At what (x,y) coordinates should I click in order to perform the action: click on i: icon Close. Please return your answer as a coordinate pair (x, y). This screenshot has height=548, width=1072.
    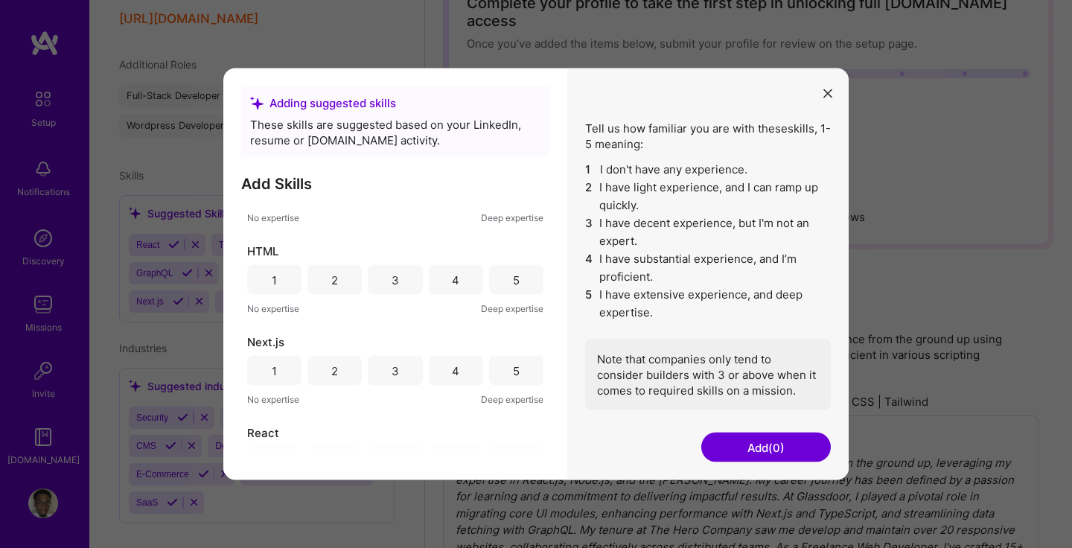
    Looking at the image, I should click on (828, 93).